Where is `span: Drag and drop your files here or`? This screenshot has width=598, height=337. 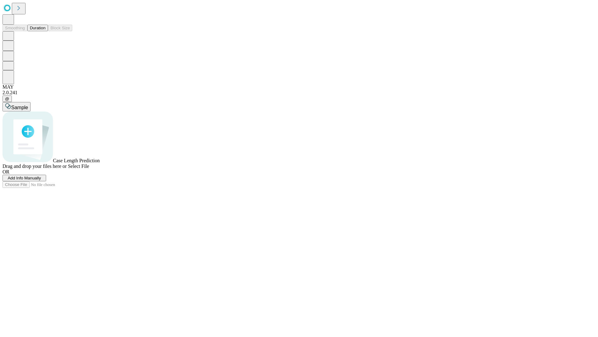 span: Drag and drop your files here or is located at coordinates (35, 166).